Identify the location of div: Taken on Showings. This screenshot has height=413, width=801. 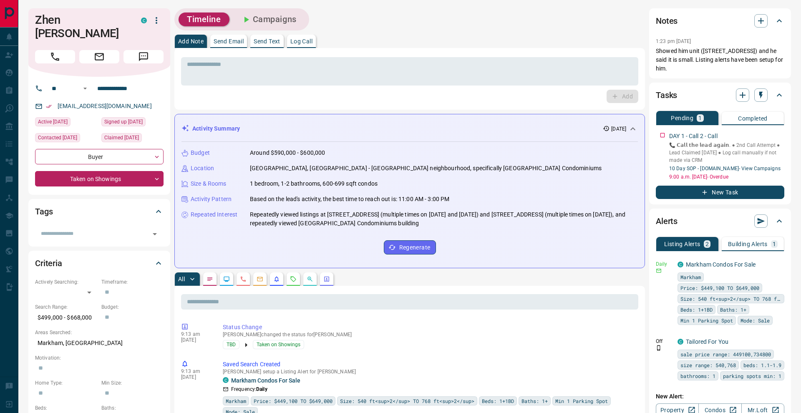
(99, 178).